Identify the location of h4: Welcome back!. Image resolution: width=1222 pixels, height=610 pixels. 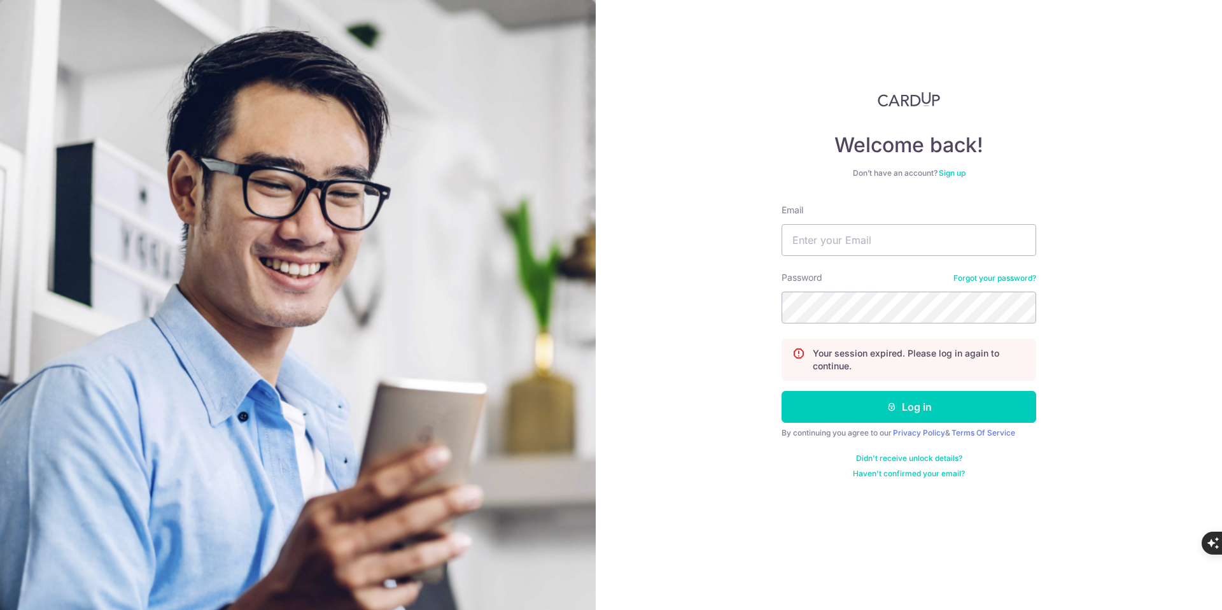
(909, 145).